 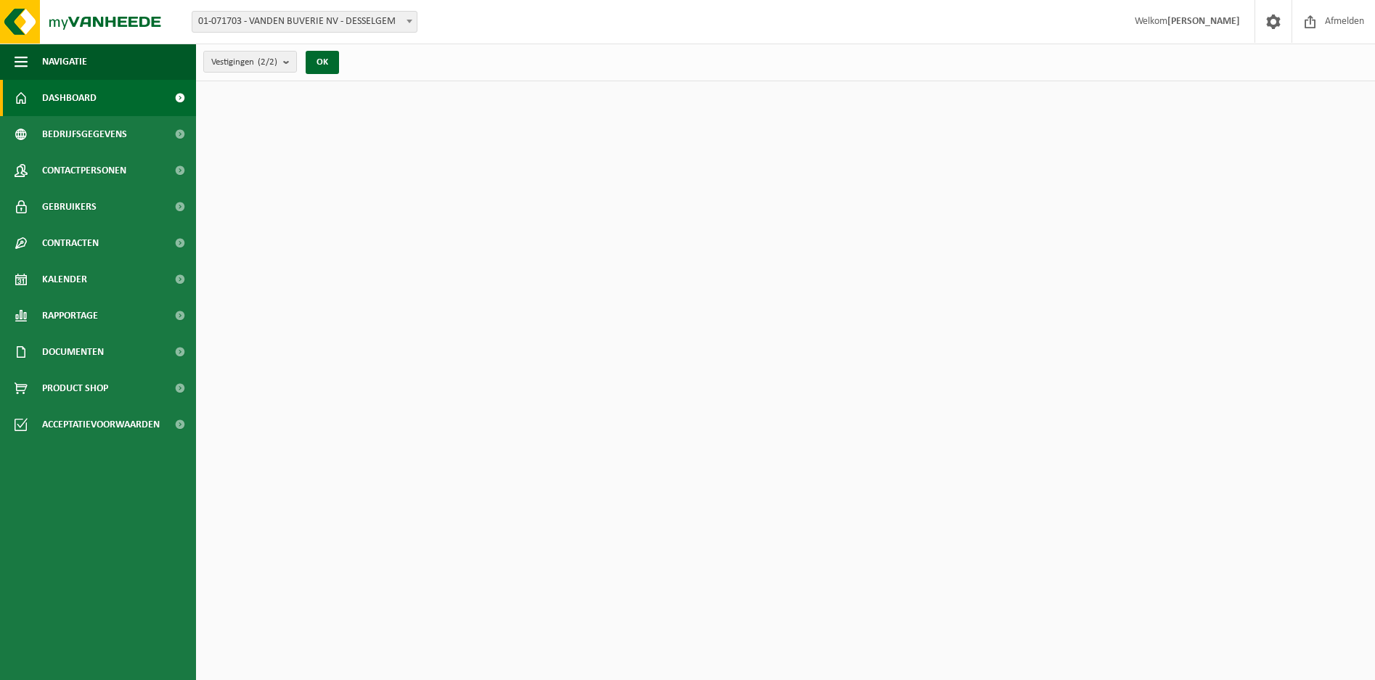 I want to click on span: Rapportage, so click(x=70, y=316).